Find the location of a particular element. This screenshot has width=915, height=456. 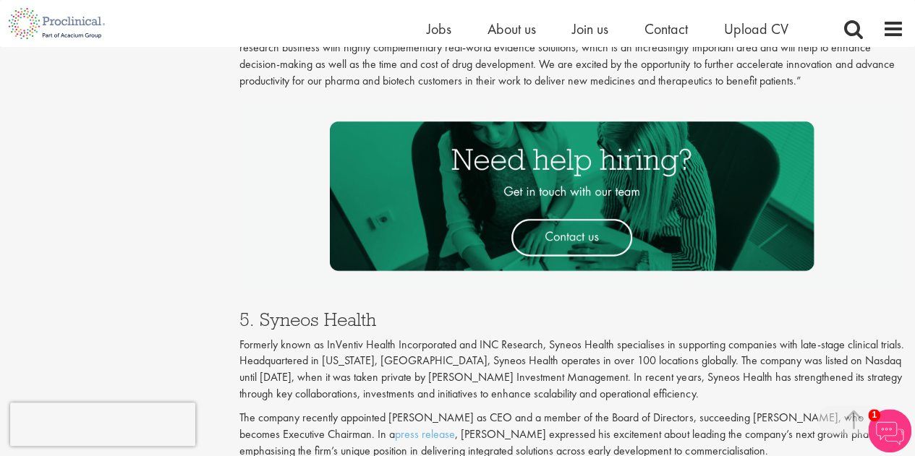

p: Formerly known as InVentiv Health Incorporated and INC Research, Syneos Health specialises in sup... is located at coordinates (571, 370).